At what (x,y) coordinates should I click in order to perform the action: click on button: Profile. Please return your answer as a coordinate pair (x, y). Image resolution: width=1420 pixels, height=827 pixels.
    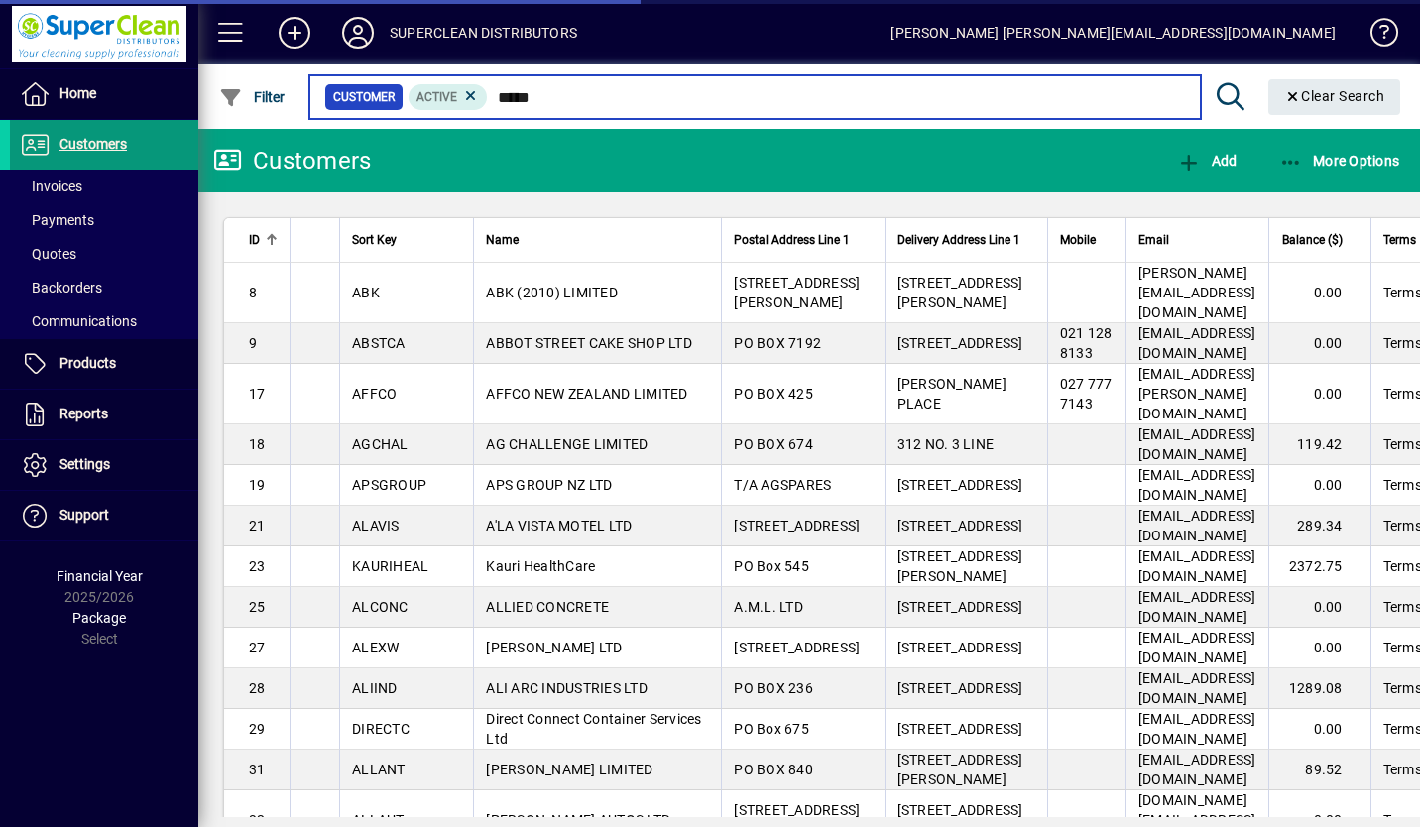
    Looking at the image, I should click on (358, 33).